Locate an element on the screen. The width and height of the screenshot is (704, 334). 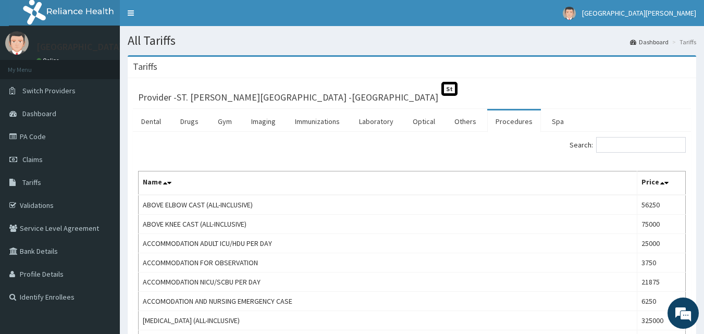
a: Imaging is located at coordinates (263, 121).